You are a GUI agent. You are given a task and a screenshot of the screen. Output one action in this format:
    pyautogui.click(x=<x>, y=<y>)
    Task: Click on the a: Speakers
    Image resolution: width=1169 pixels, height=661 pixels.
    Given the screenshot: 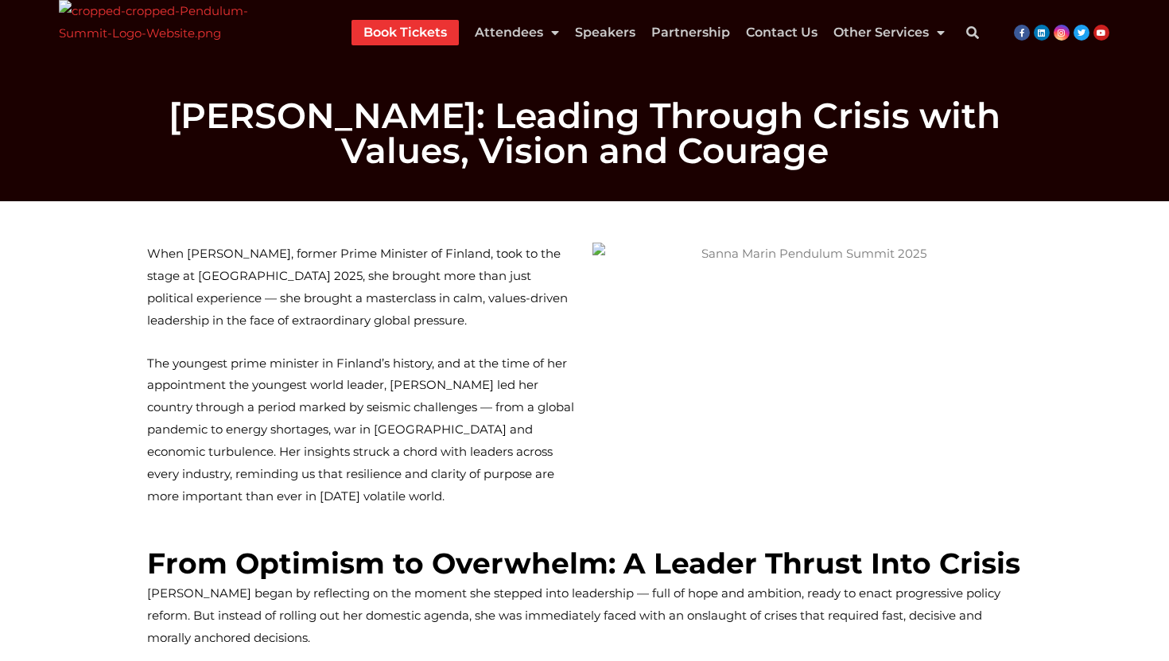 What is the action you would take?
    pyautogui.click(x=605, y=33)
    